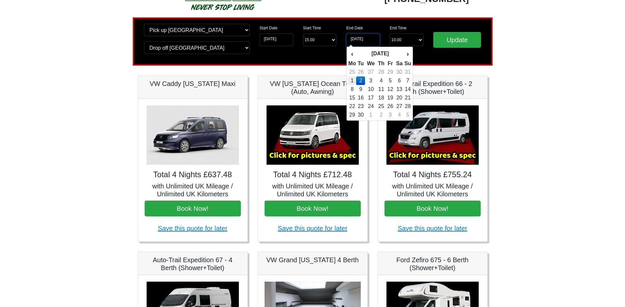 The image size is (625, 307). What do you see at coordinates (390, 64) in the screenshot?
I see `th: Fr` at bounding box center [390, 64].